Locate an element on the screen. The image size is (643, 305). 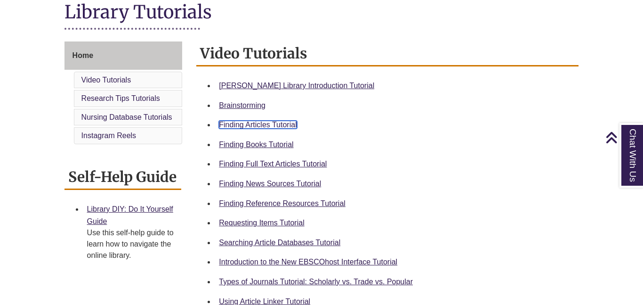
a: Video Tutorials is located at coordinates (106, 80).